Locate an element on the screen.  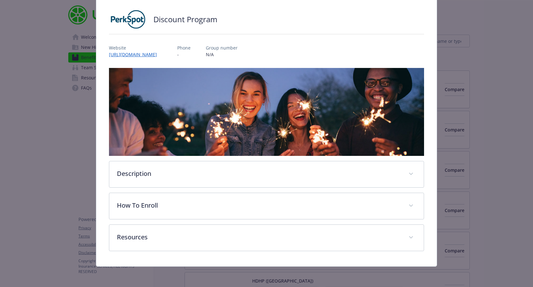
p: Description is located at coordinates (259, 174).